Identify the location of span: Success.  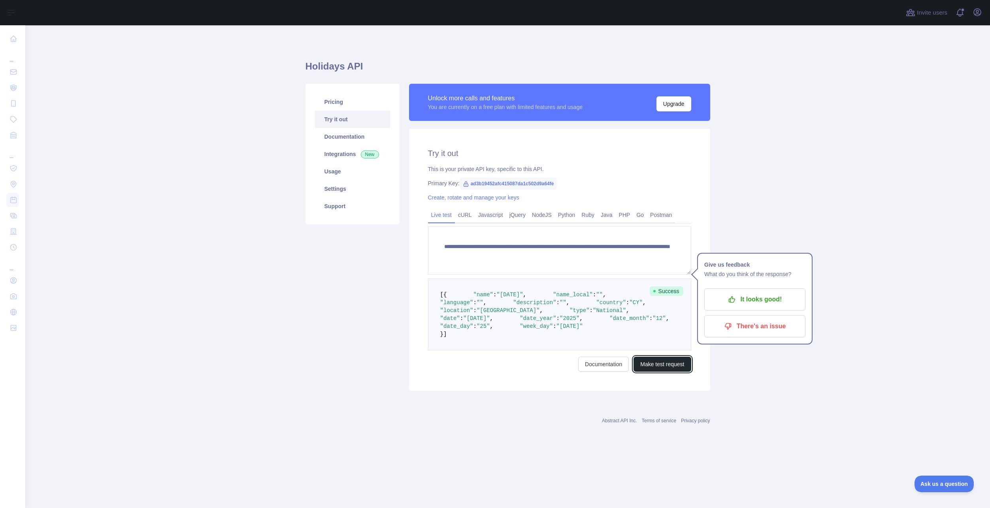
(667, 291).